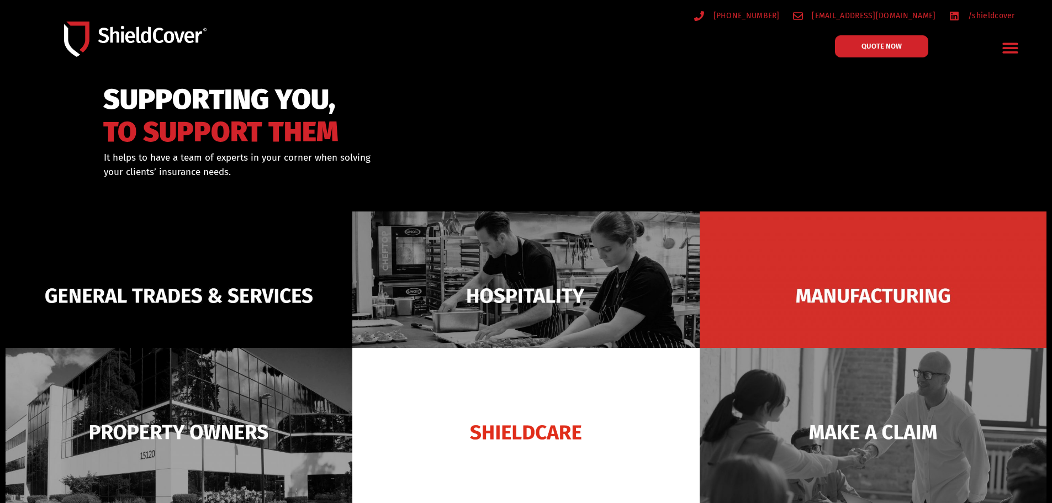  I want to click on img: Shield-Cover-Underwriting-Australia-logo-full, so click(135, 39).